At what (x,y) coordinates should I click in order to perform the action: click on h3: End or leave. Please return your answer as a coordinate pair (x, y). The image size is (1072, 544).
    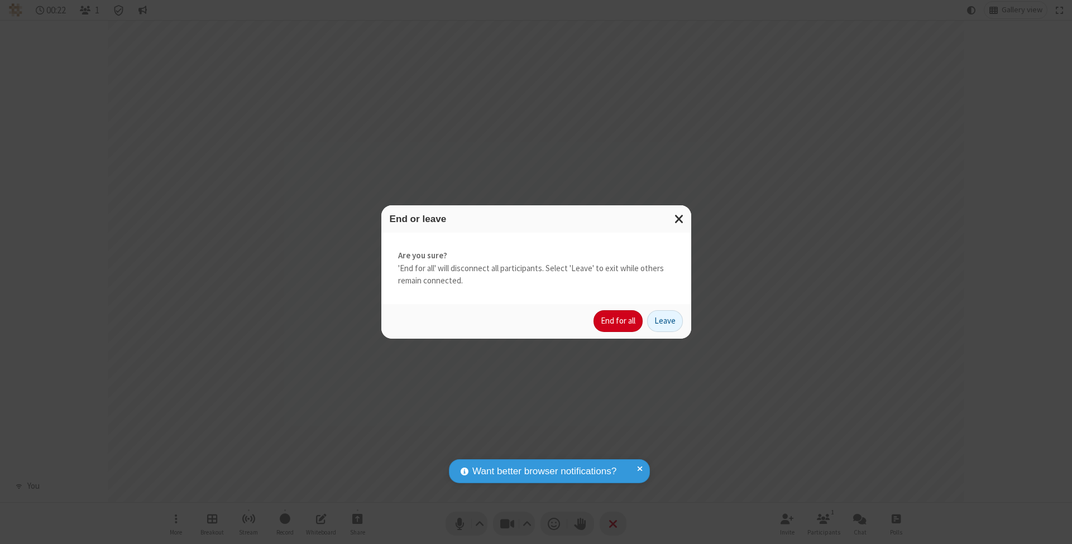
    Looking at the image, I should click on (536, 219).